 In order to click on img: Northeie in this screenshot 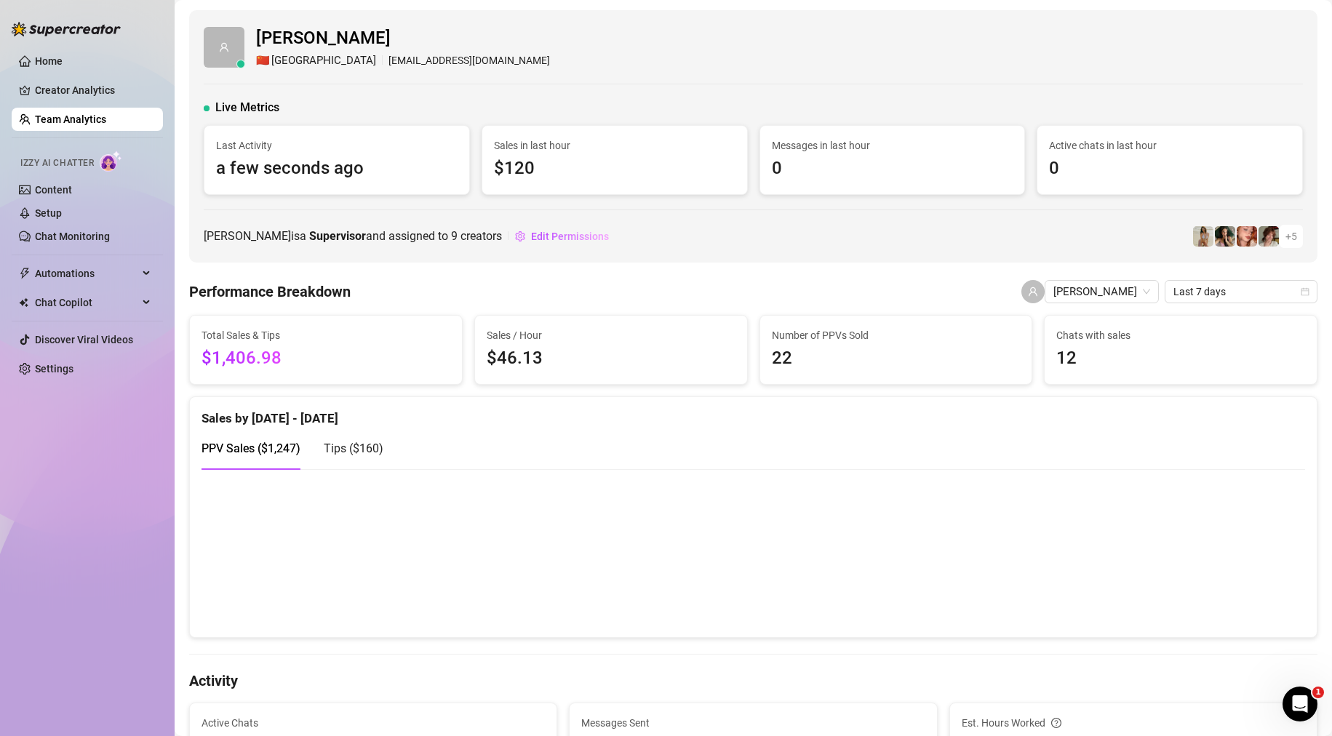, I will do `click(1247, 236)`.